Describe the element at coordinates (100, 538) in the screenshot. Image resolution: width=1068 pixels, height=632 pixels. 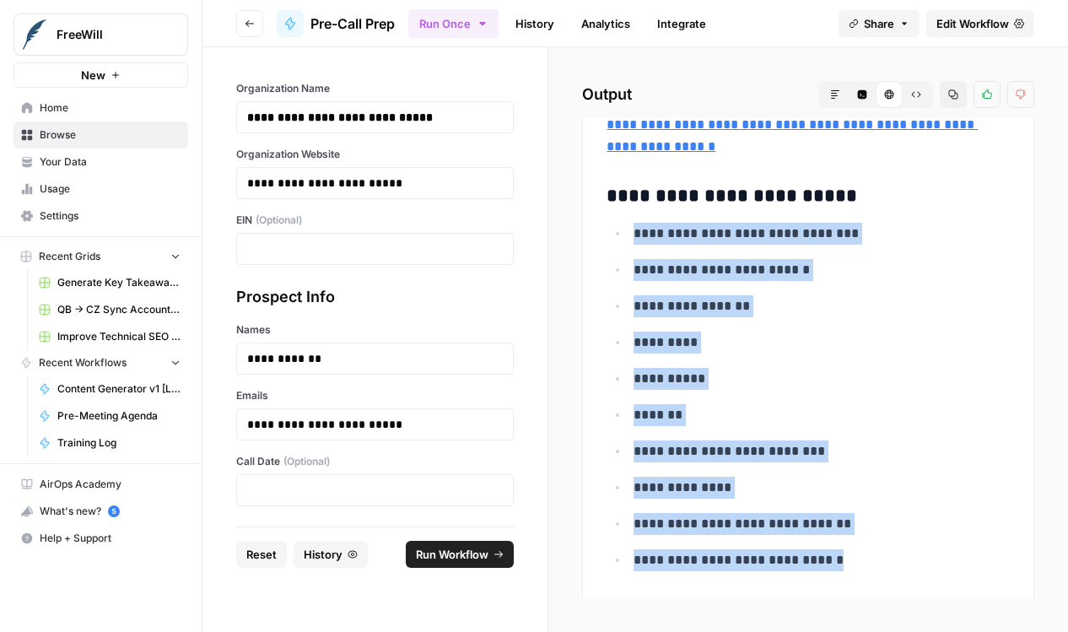
I see `button: Help + Support` at that location.